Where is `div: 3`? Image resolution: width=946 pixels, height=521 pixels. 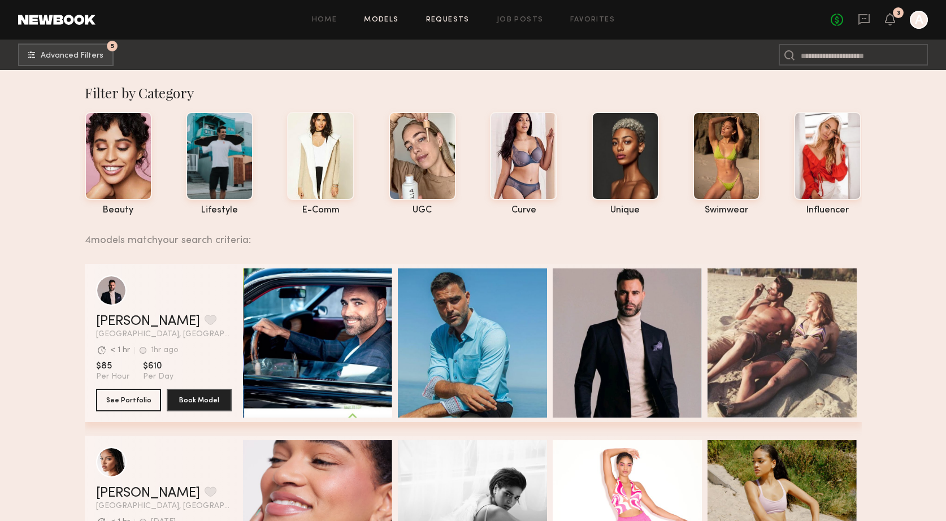
div: 3 is located at coordinates (899, 13).